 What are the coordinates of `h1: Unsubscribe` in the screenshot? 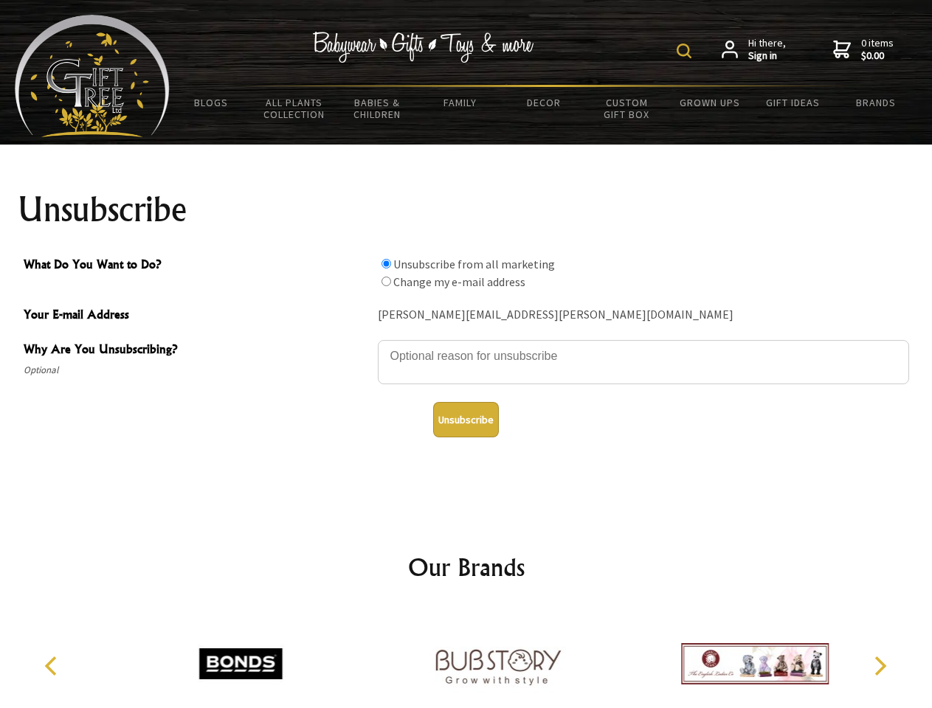 It's located at (466, 209).